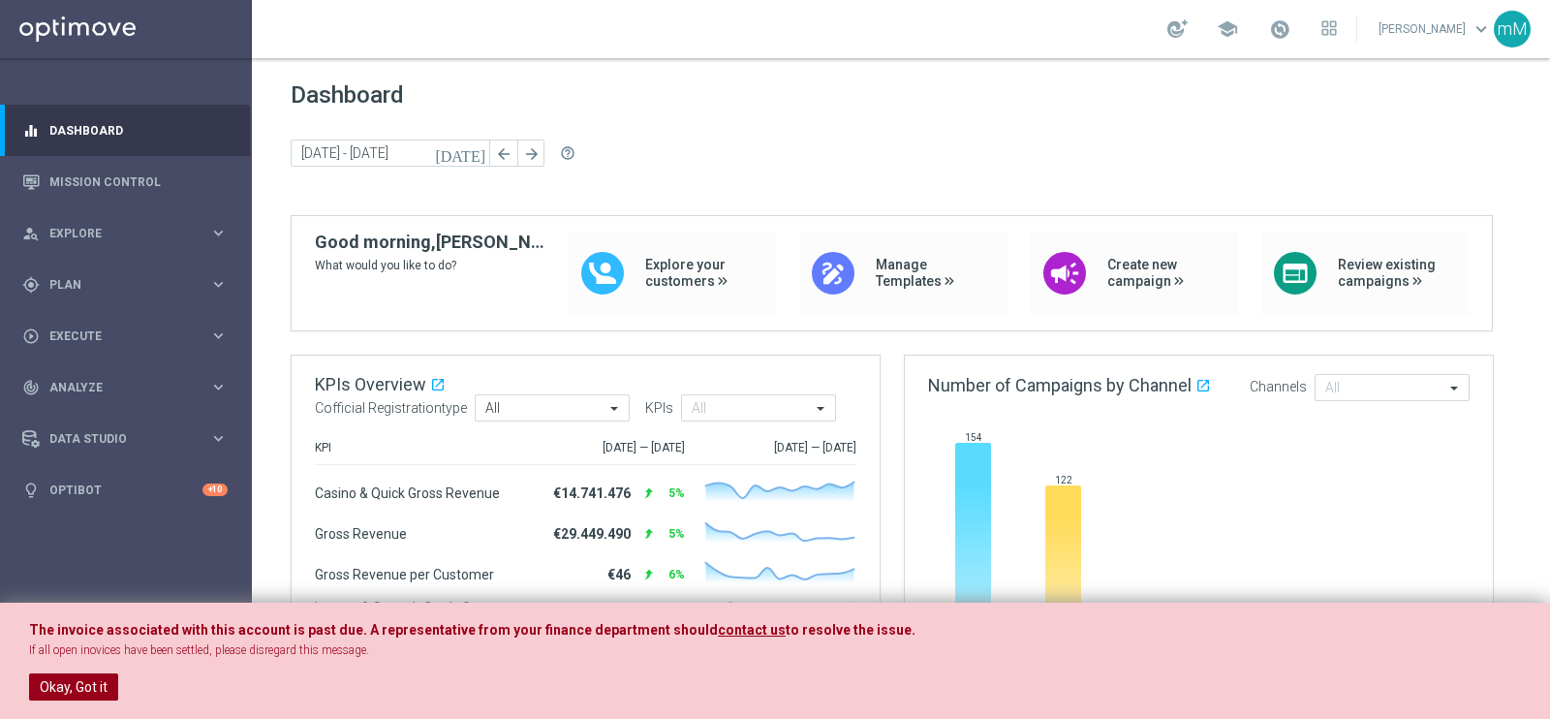 The width and height of the screenshot is (1550, 719). What do you see at coordinates (129, 233) in the screenshot?
I see `span: Explore` at bounding box center [129, 233].